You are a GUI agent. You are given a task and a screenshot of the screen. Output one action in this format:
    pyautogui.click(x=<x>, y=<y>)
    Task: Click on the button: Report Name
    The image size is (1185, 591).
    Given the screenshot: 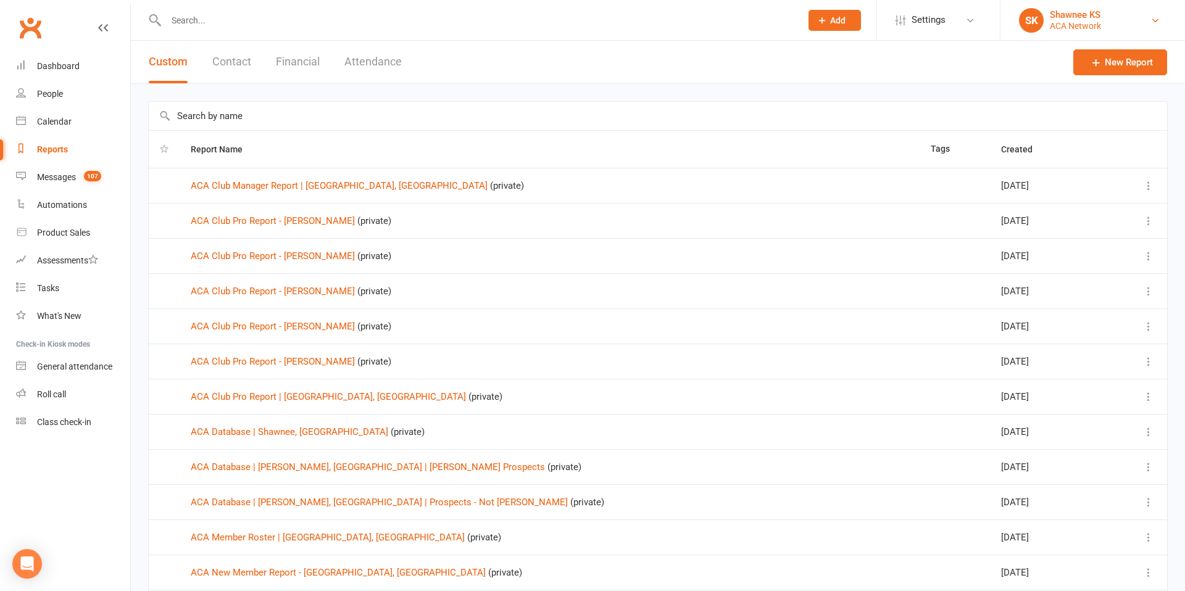 What is the action you would take?
    pyautogui.click(x=223, y=149)
    